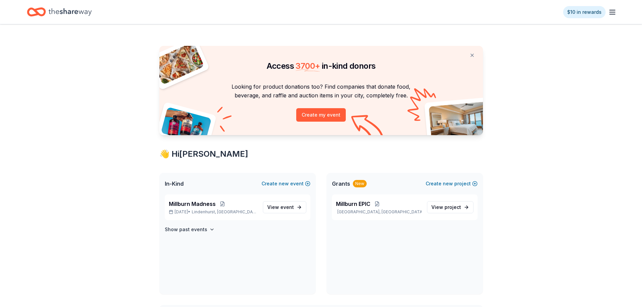 The height and width of the screenshot is (307, 642). I want to click on span: event, so click(287, 207).